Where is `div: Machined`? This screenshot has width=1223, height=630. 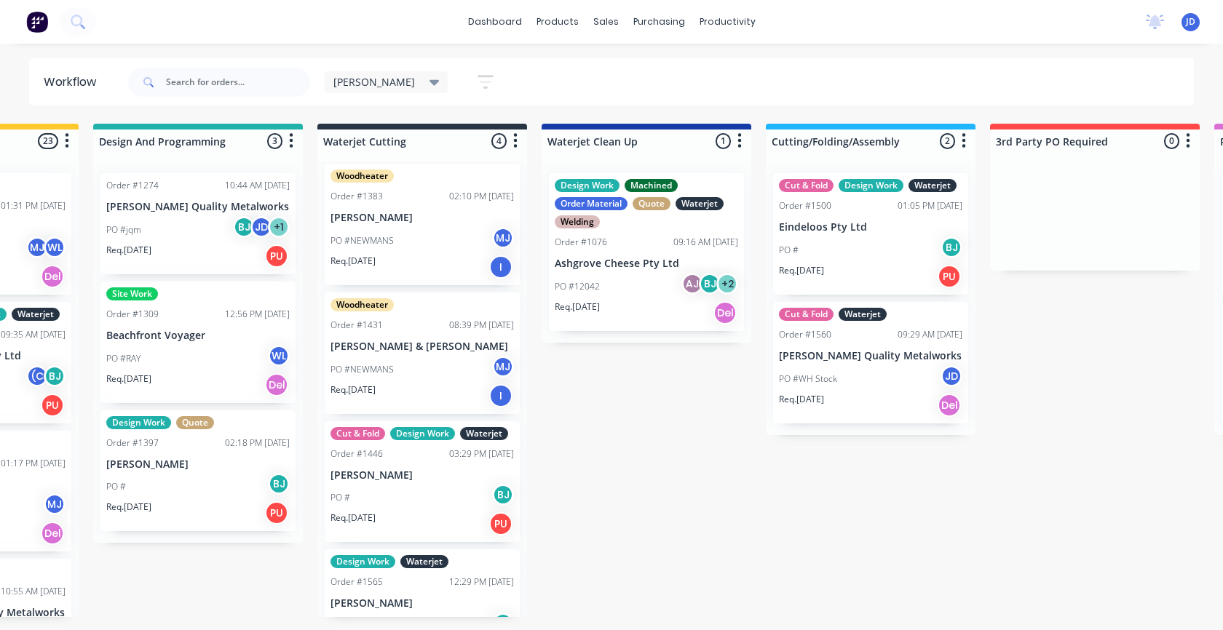
div: Machined is located at coordinates (651, 186).